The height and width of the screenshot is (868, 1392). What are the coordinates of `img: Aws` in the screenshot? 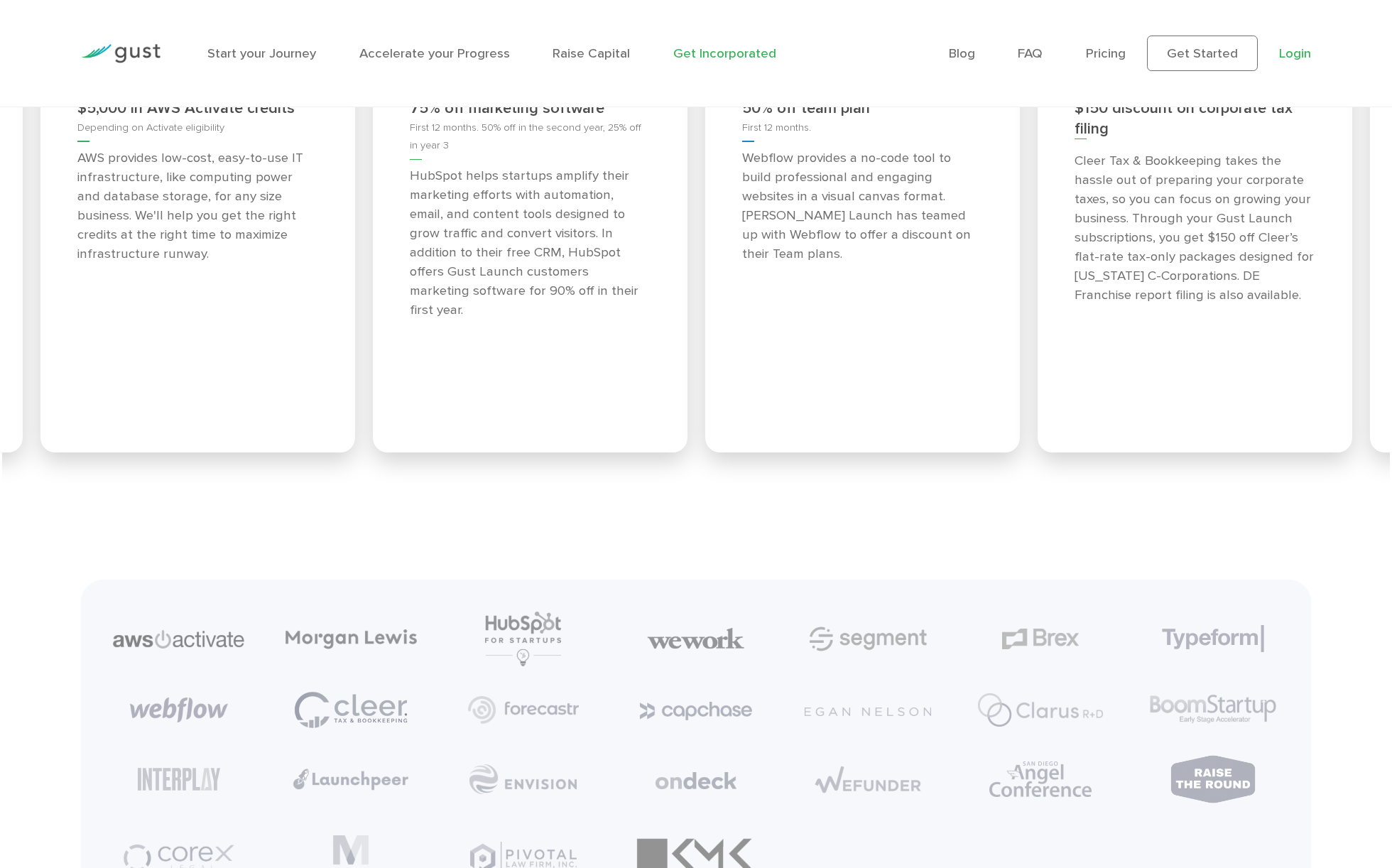 It's located at (178, 639).